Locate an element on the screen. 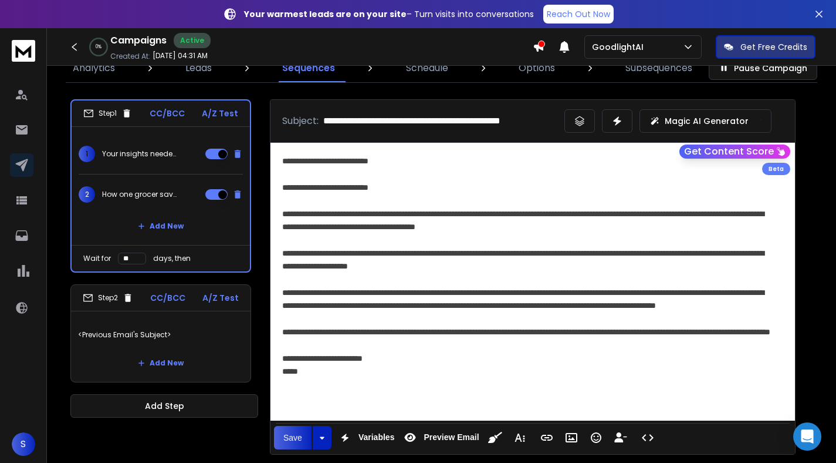 This screenshot has height=463, width=836. div: Open Intercom Messenger is located at coordinates (808, 436).